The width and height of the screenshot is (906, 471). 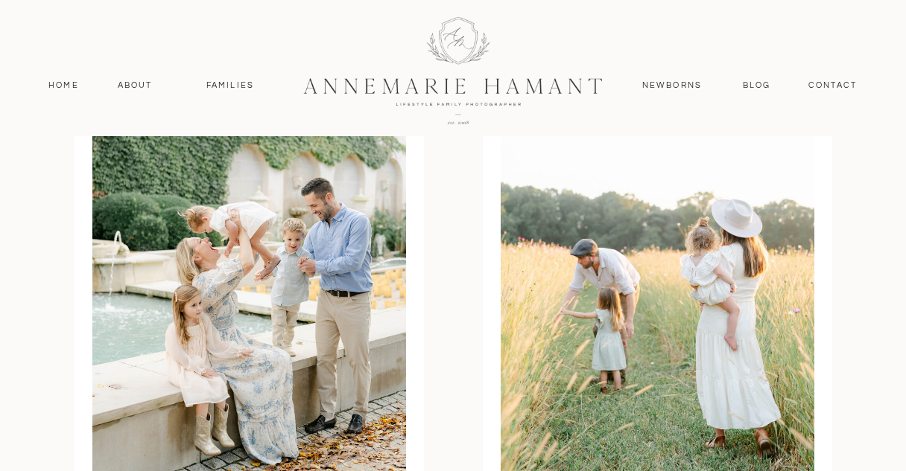 I want to click on a: Newborns, so click(x=672, y=86).